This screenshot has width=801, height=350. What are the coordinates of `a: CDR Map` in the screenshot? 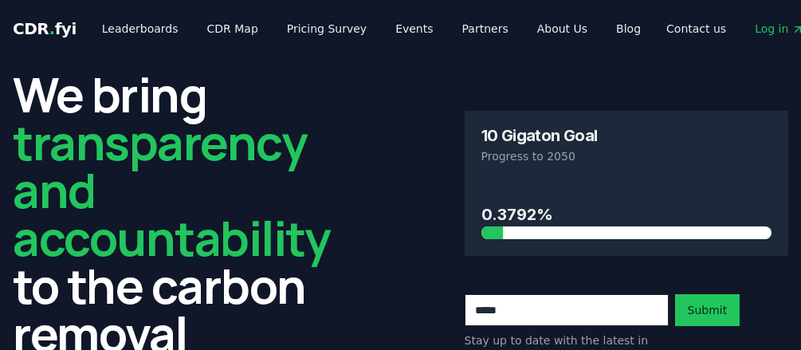 It's located at (233, 29).